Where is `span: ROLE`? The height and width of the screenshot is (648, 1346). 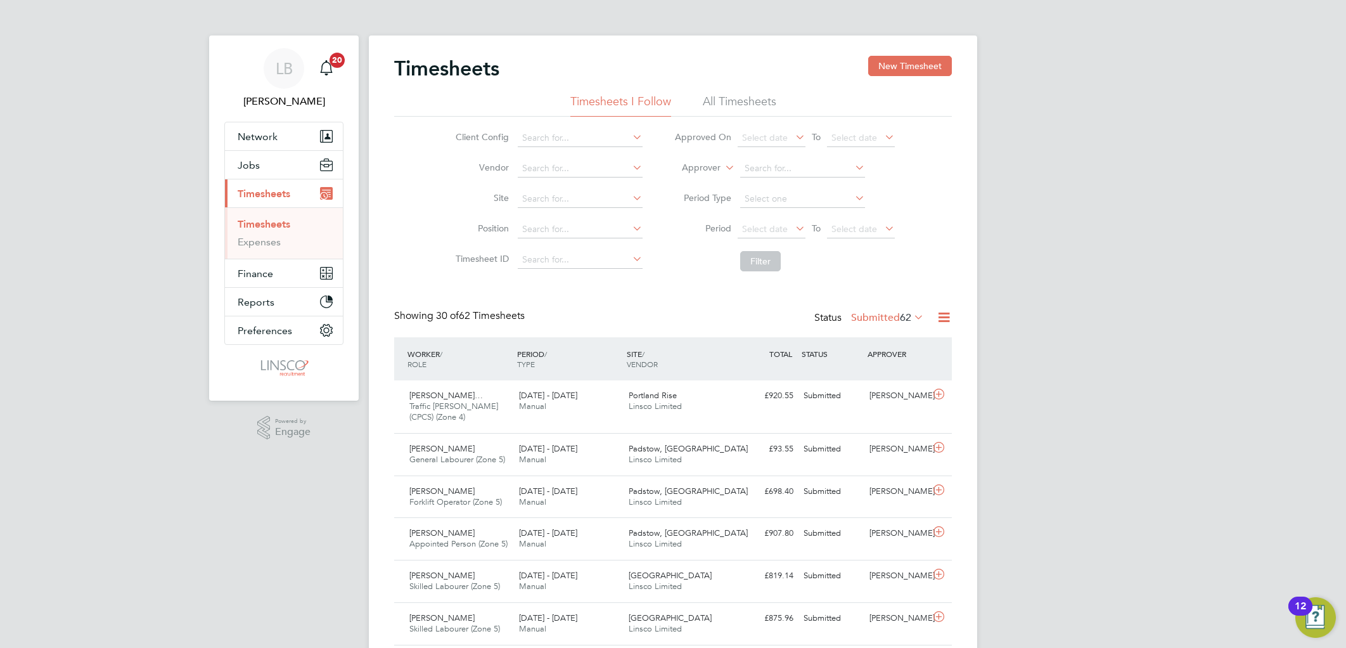 span: ROLE is located at coordinates (417, 364).